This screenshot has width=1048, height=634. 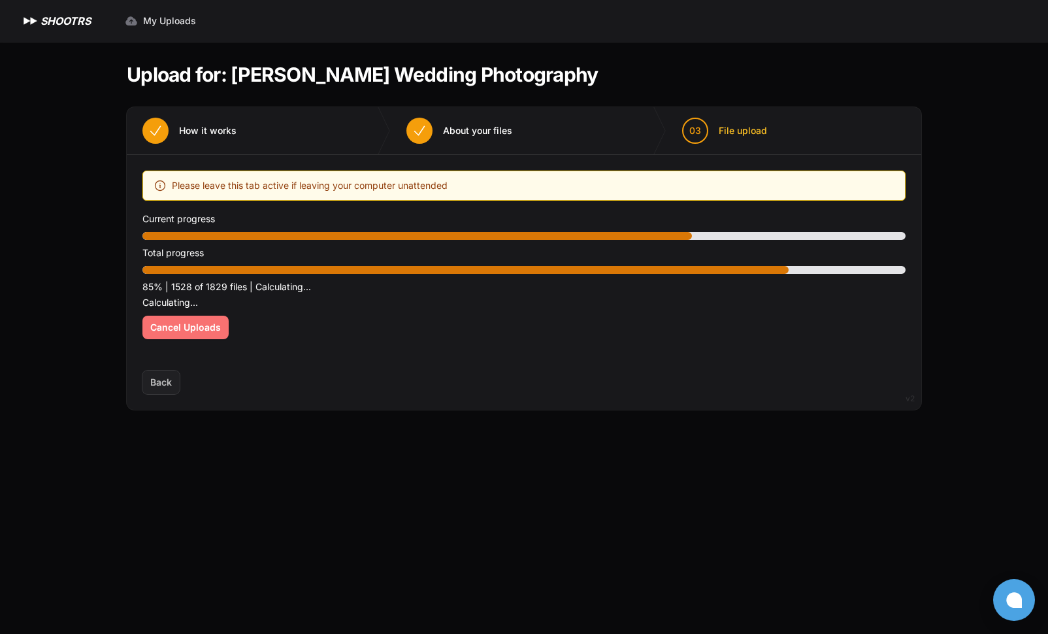 I want to click on span: Cancel Uploads, so click(x=186, y=327).